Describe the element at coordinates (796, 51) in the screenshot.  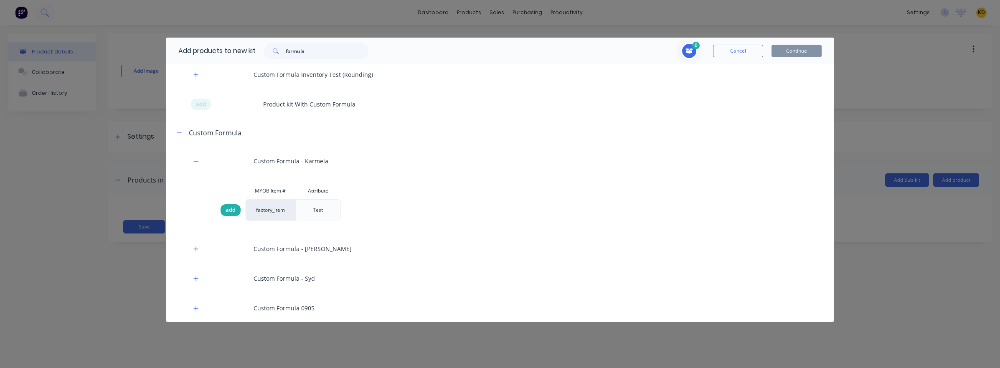
I see `button: Continue` at that location.